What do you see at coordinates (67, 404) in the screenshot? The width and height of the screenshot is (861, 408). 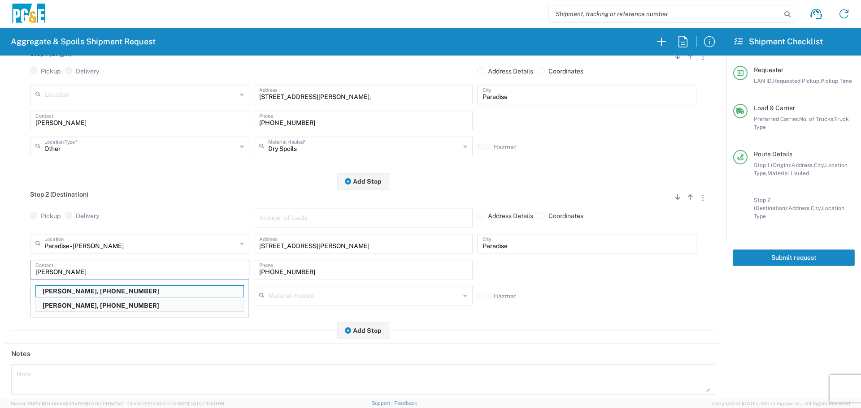 I see `span: Server: 2025.18.0-bb0e0c2bd68` at bounding box center [67, 404].